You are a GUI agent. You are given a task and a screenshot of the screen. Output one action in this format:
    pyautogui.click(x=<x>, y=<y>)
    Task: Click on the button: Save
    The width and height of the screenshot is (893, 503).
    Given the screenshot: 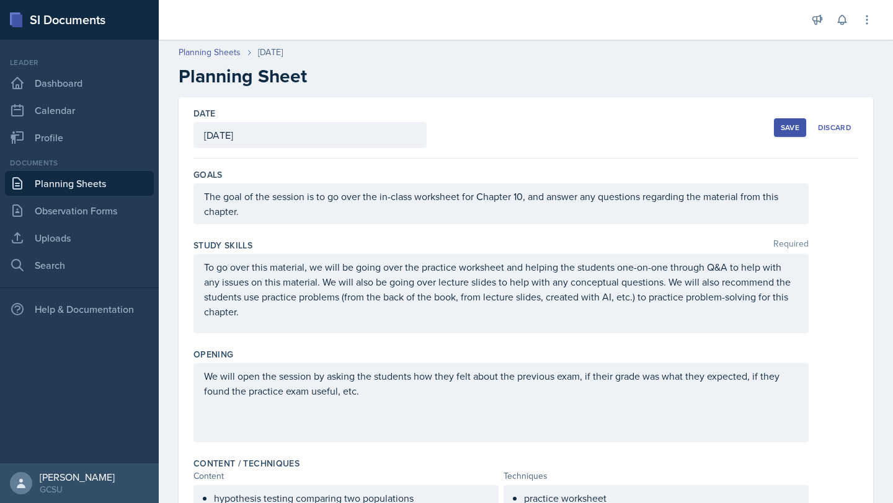 What is the action you would take?
    pyautogui.click(x=790, y=128)
    